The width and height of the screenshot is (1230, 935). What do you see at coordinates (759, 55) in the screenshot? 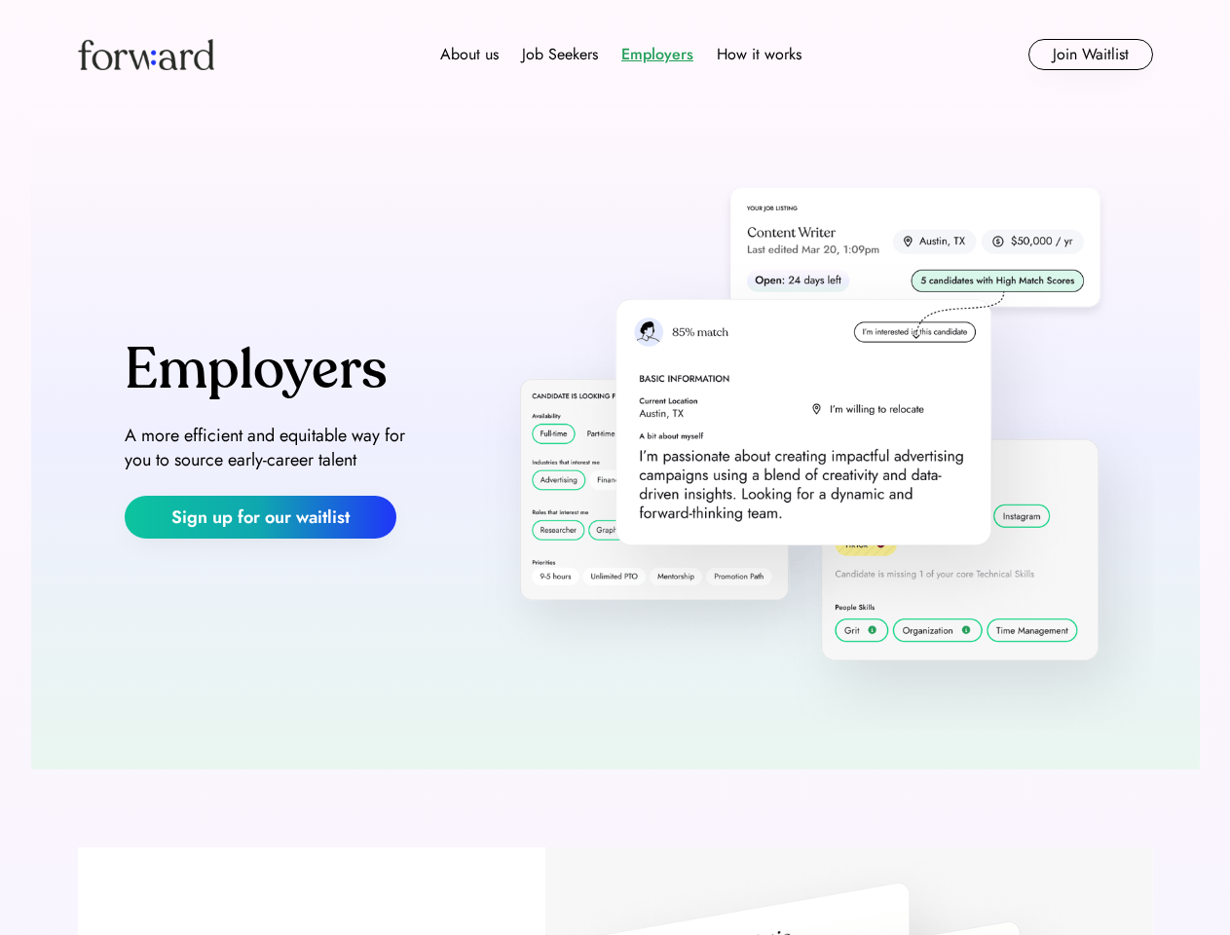
I see `div: How it works` at bounding box center [759, 55].